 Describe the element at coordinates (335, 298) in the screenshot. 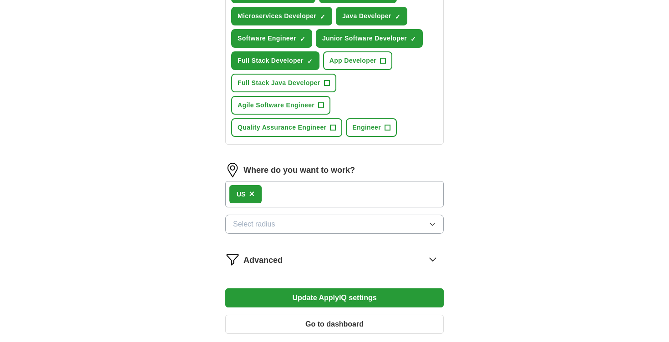

I see `button: Update ApplyIQ settings` at that location.